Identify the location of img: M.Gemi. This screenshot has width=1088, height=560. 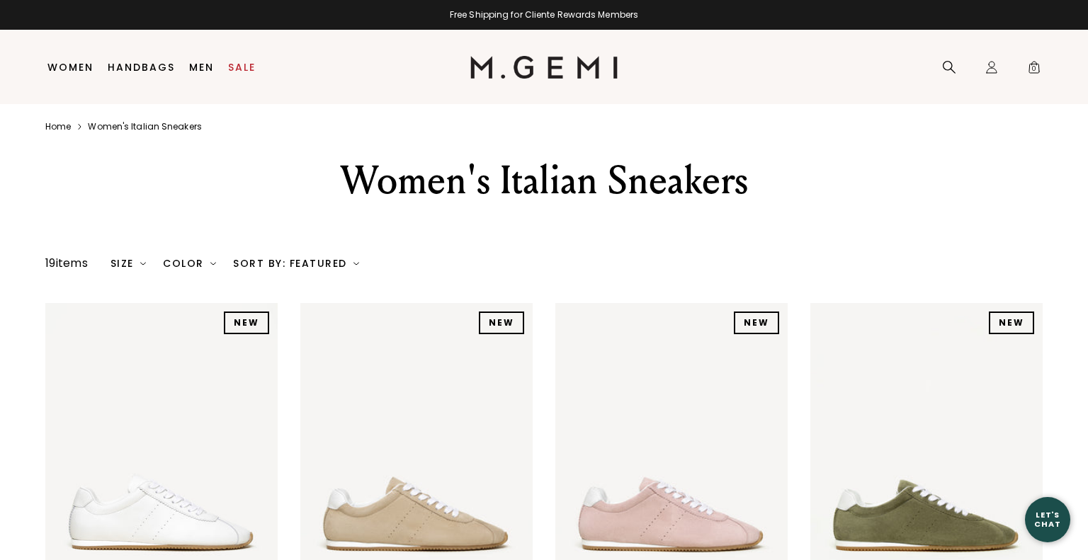
(544, 67).